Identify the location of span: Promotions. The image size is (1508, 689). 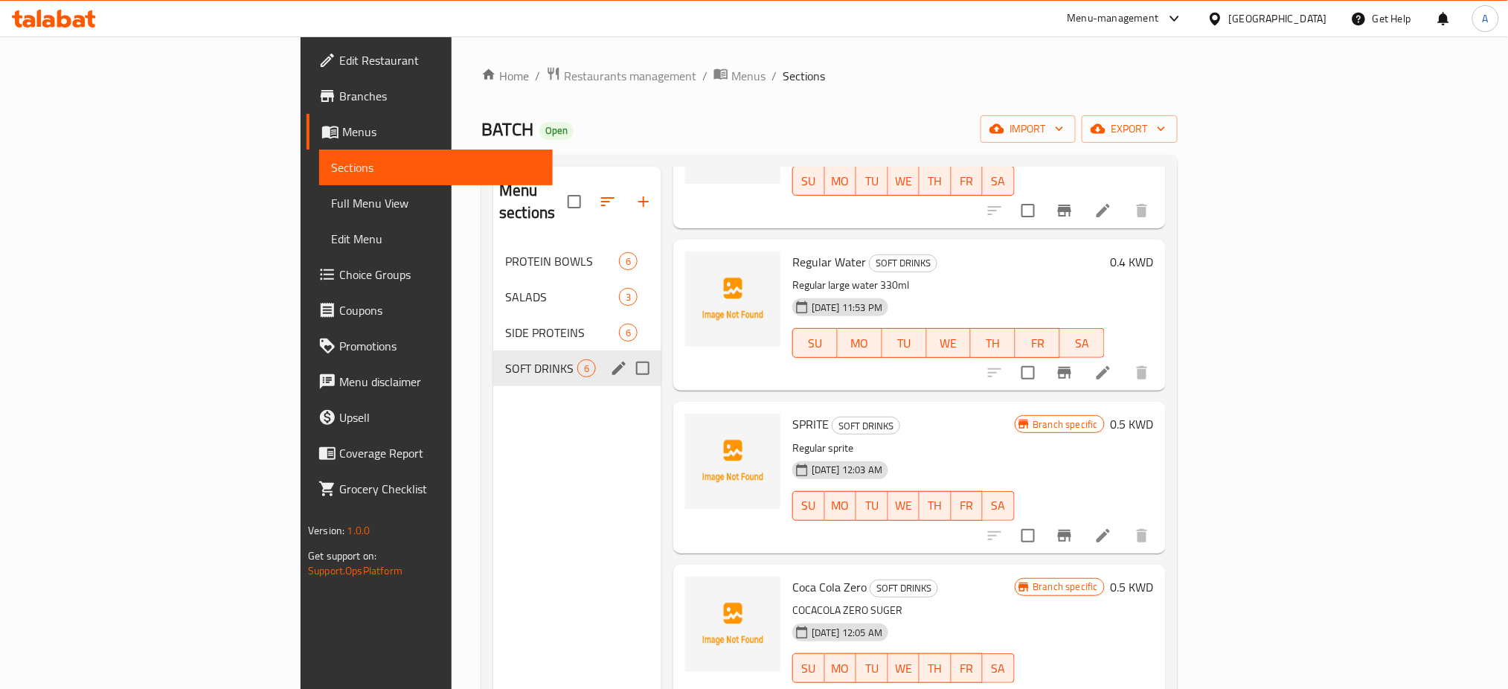
(440, 346).